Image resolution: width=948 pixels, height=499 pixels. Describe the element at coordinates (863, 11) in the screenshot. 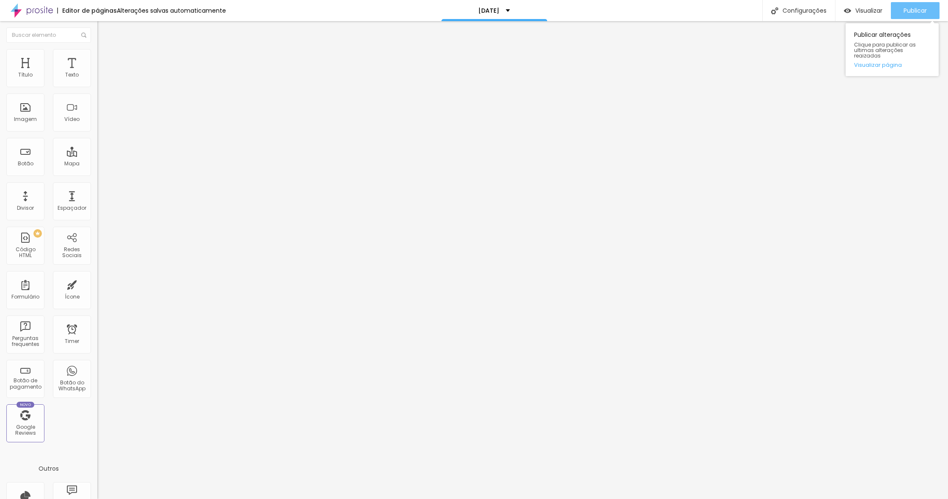

I see `button: Visualizar` at that location.